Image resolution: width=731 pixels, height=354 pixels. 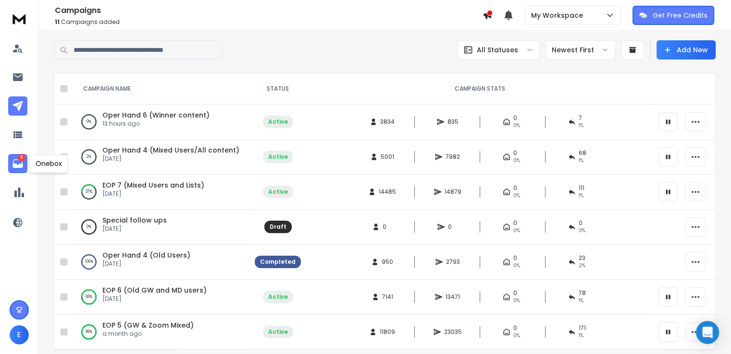 What do you see at coordinates (19, 335) in the screenshot?
I see `button: E` at bounding box center [19, 335].